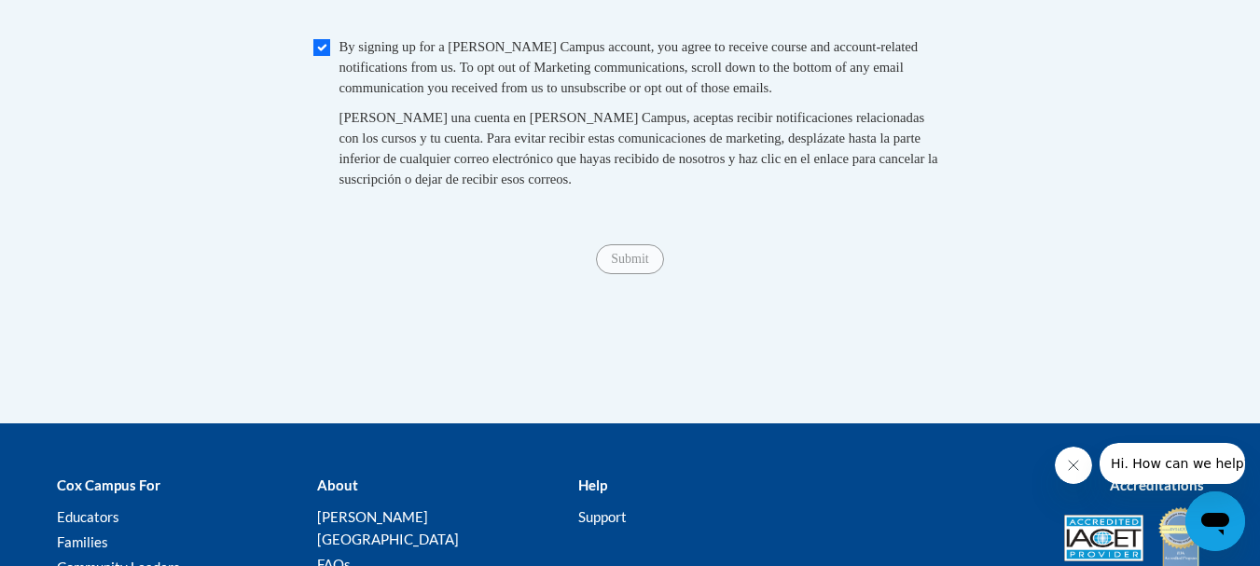 This screenshot has height=566, width=1260. Describe the element at coordinates (603, 517) in the screenshot. I see `a: Support` at that location.